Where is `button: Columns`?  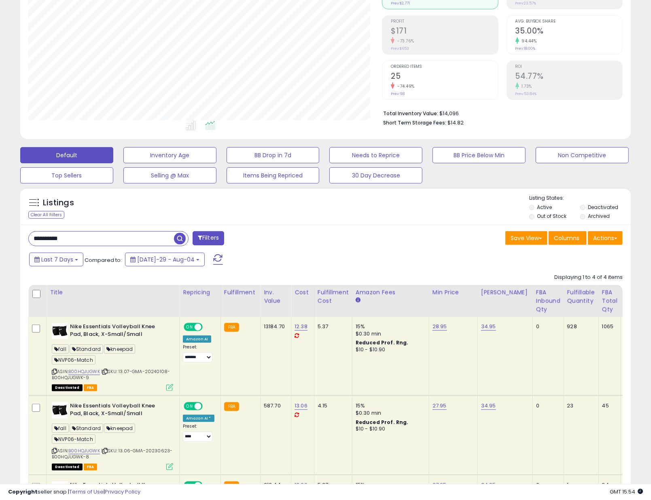 button: Columns is located at coordinates (567, 238).